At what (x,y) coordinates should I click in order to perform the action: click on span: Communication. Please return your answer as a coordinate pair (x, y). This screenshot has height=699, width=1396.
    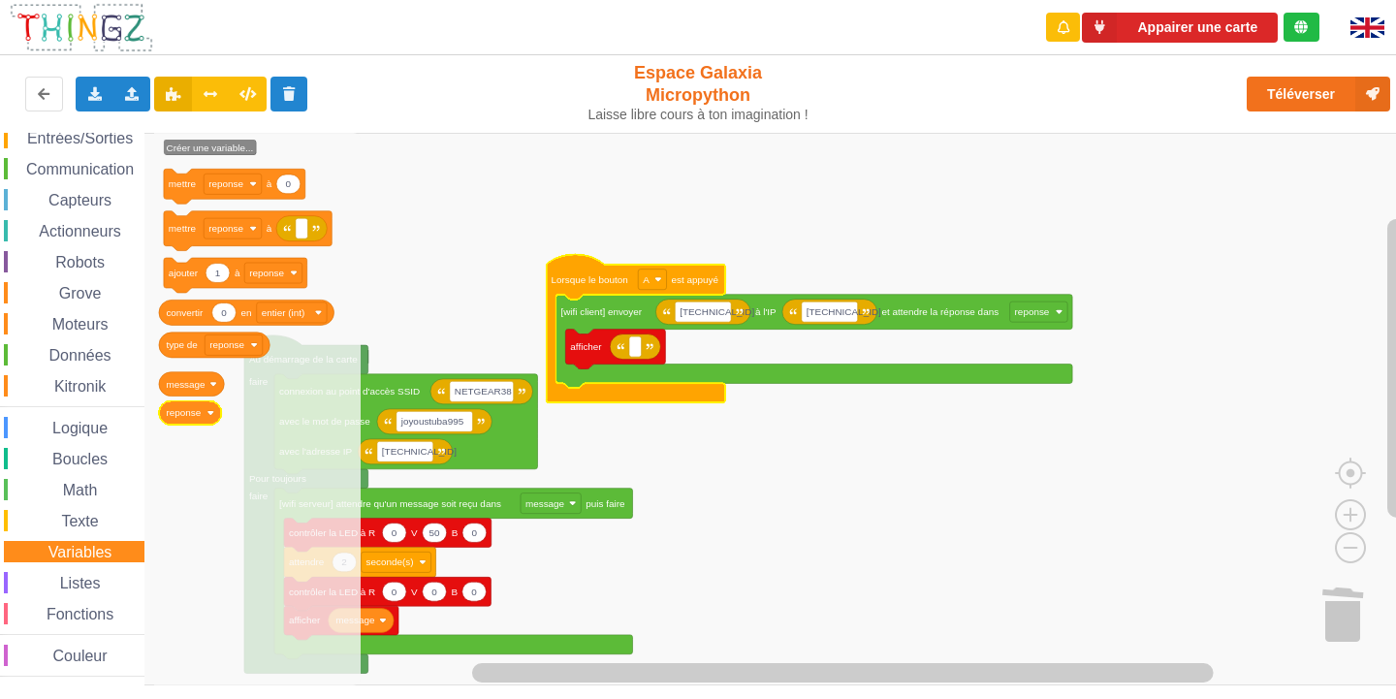
    Looking at the image, I should click on (79, 169).